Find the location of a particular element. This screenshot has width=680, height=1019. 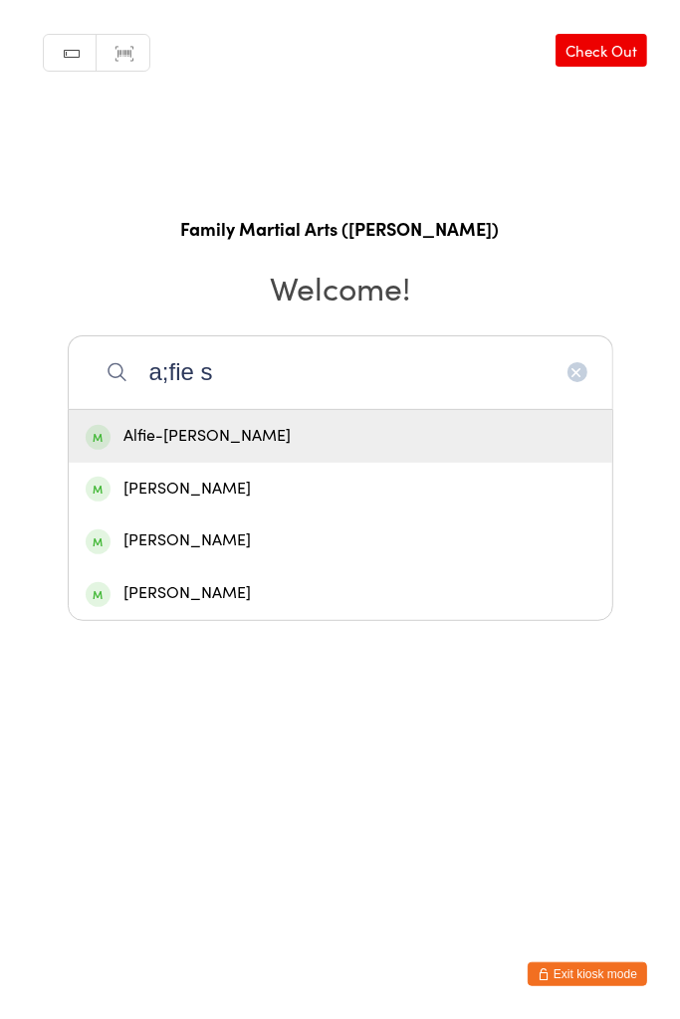

h2: Welcome! is located at coordinates (339, 287).